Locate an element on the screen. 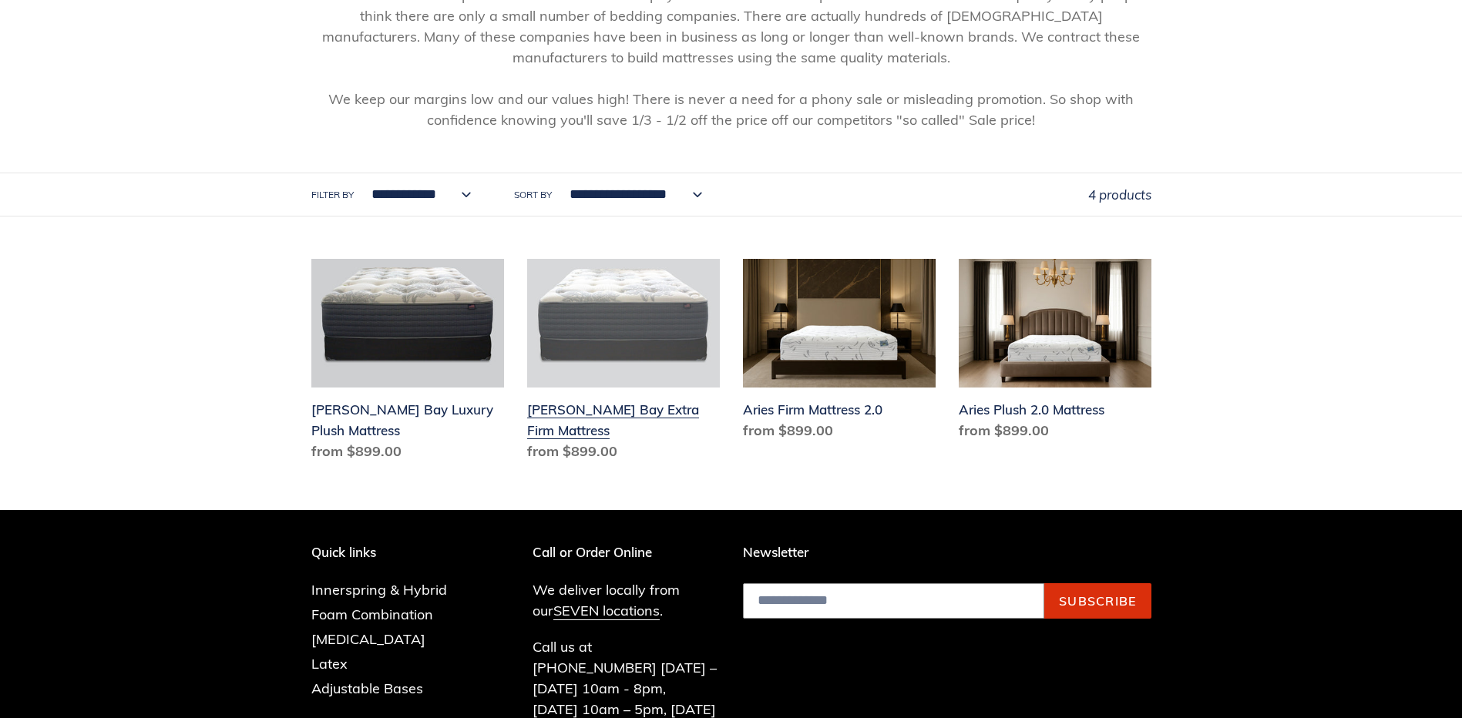 The width and height of the screenshot is (1462, 718). a: Chadwick Bay Luxury Plush Mattress is located at coordinates (408, 363).